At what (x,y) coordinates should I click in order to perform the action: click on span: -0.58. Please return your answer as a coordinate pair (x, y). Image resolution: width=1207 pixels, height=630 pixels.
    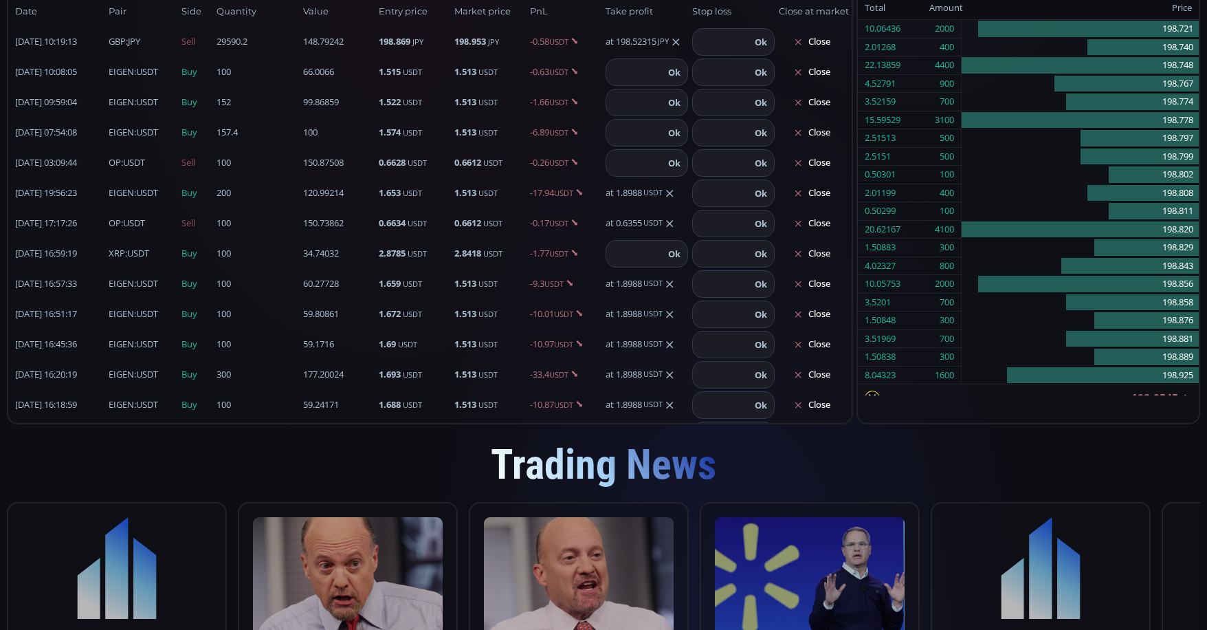
    Looking at the image, I should click on (566, 42).